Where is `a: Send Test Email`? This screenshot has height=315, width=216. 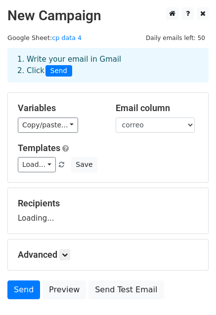 a: Send Test Email is located at coordinates (126, 290).